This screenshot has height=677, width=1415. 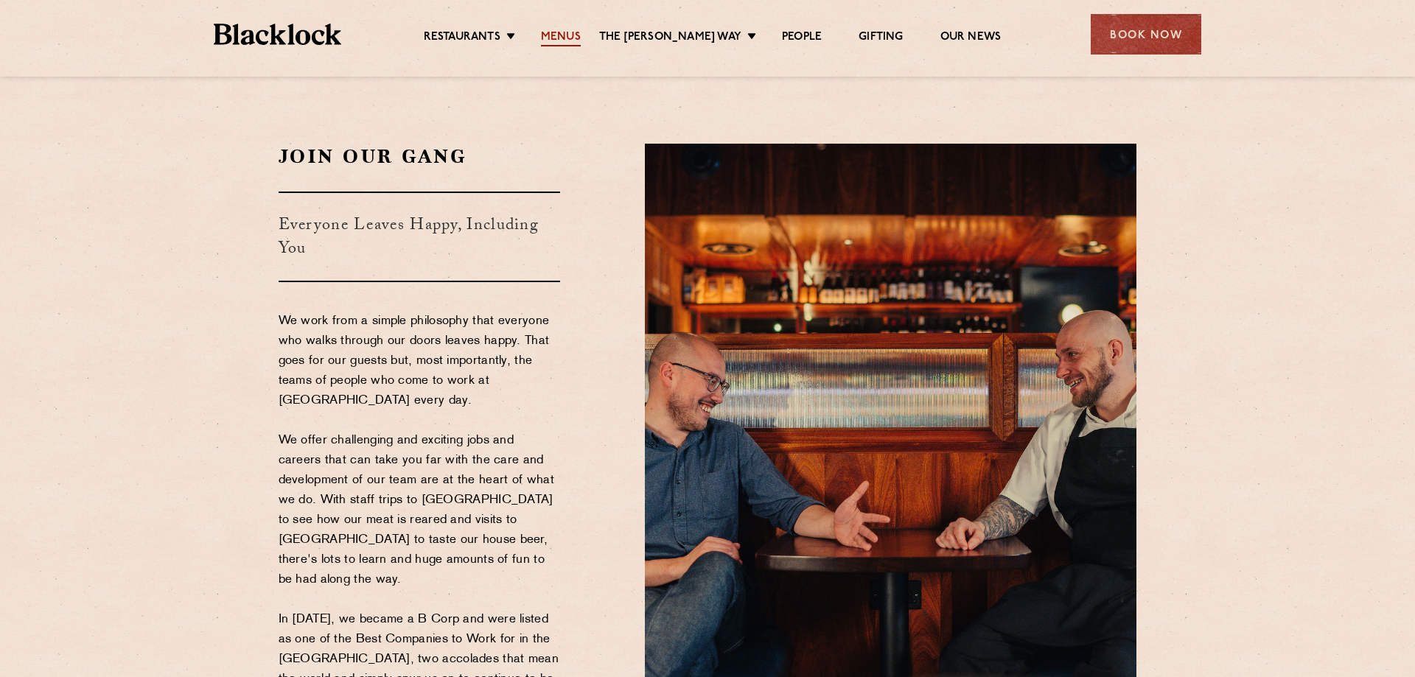 What do you see at coordinates (1146, 34) in the screenshot?
I see `div: Book Now` at bounding box center [1146, 34].